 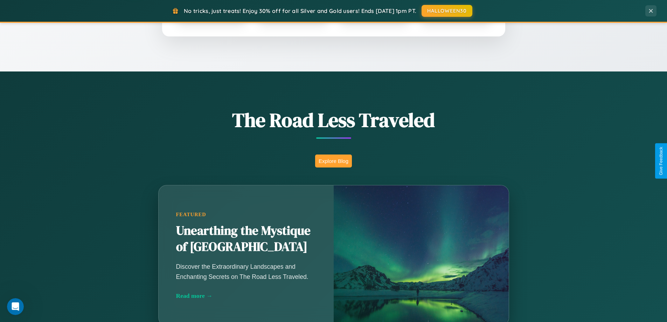 What do you see at coordinates (246, 271) in the screenshot?
I see `p: Discover the Extraordinary Landscapes and Enchanting Secrets on The Road Less Traveled.` at bounding box center [246, 271].